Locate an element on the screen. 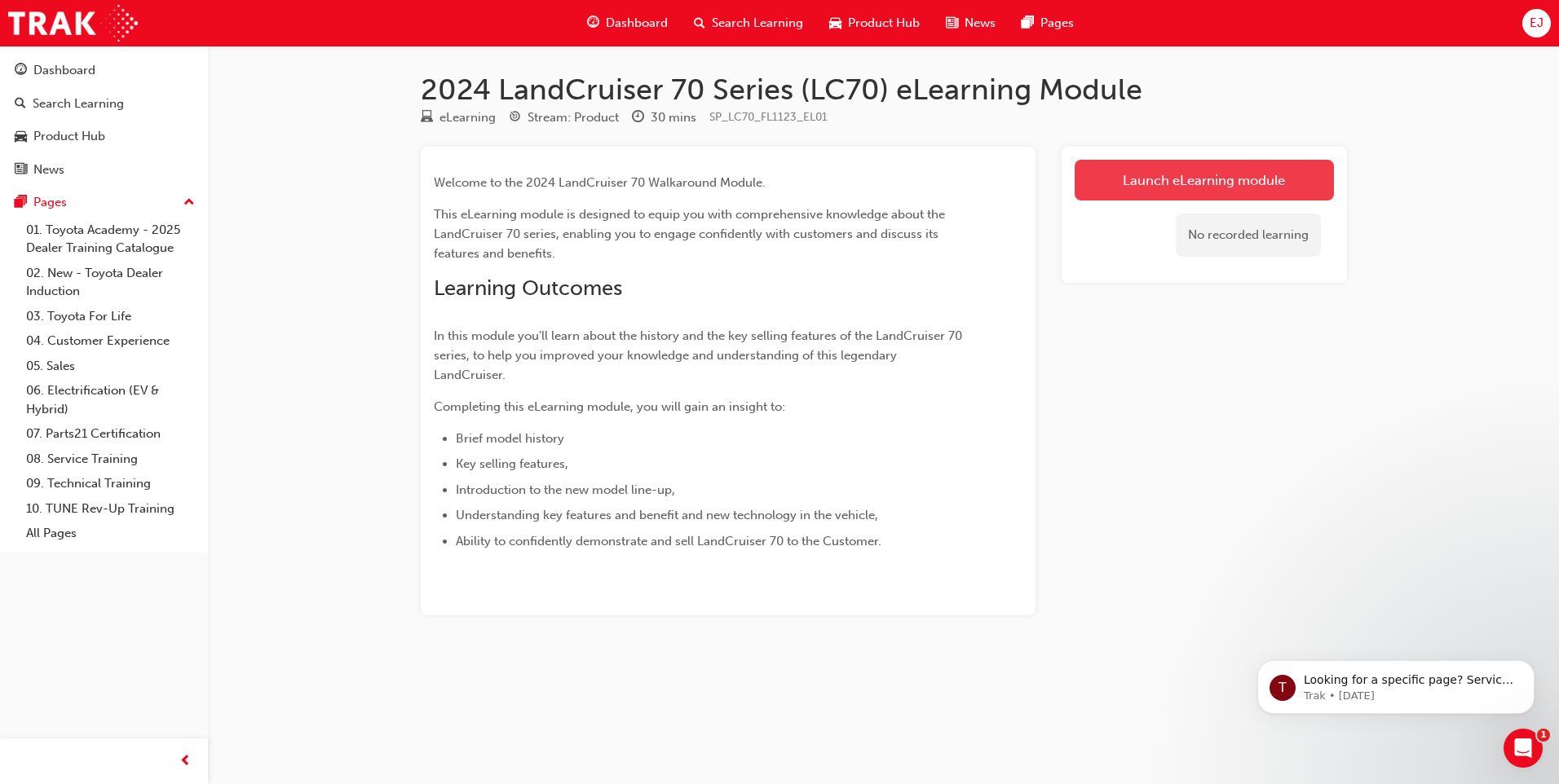  a: pages-iconPages is located at coordinates (1048, 23).